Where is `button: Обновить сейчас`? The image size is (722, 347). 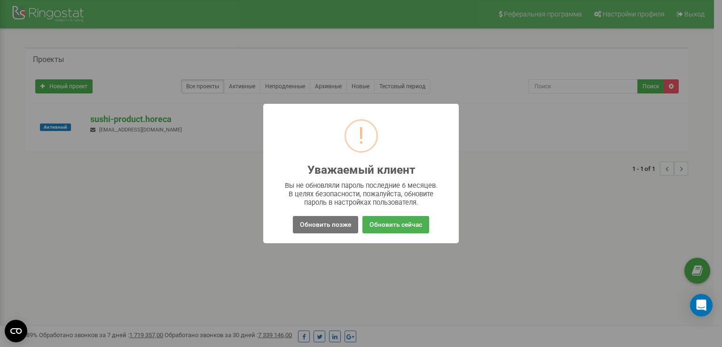
button: Обновить сейчас is located at coordinates (396, 225).